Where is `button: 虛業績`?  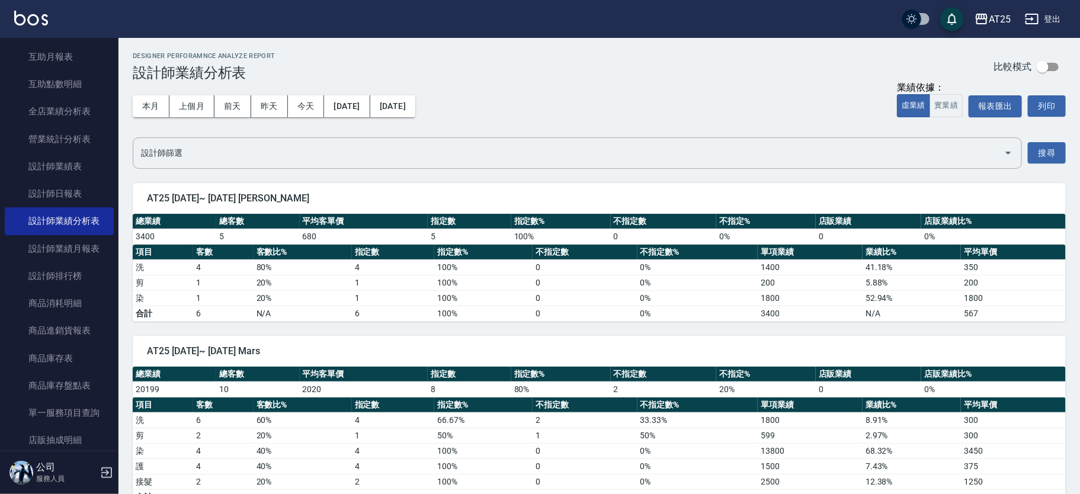
button: 虛業績 is located at coordinates (913, 105).